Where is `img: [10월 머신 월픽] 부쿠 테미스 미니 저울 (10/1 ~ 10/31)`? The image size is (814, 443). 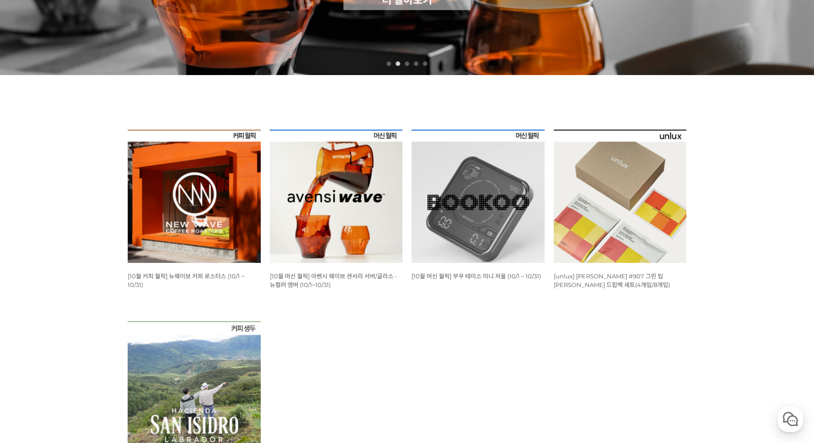
img: [10월 머신 월픽] 부쿠 테미스 미니 저울 (10/1 ~ 10/31) is located at coordinates (478, 196).